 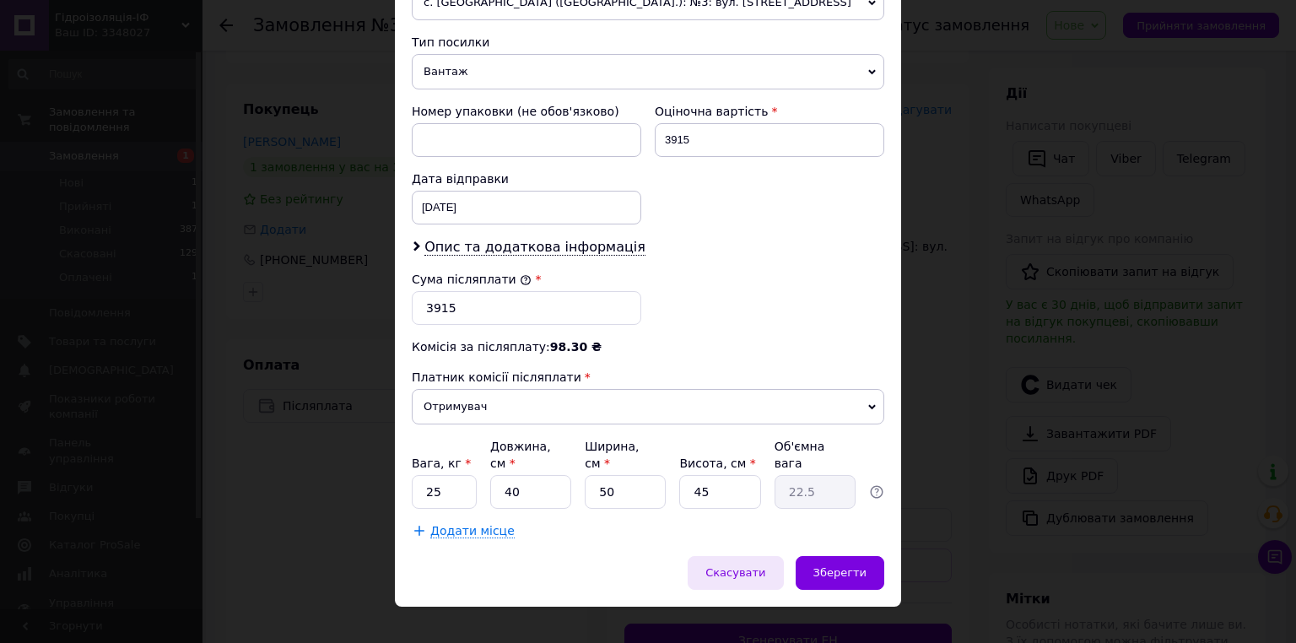 I want to click on label: Довжина, см, so click(x=520, y=455).